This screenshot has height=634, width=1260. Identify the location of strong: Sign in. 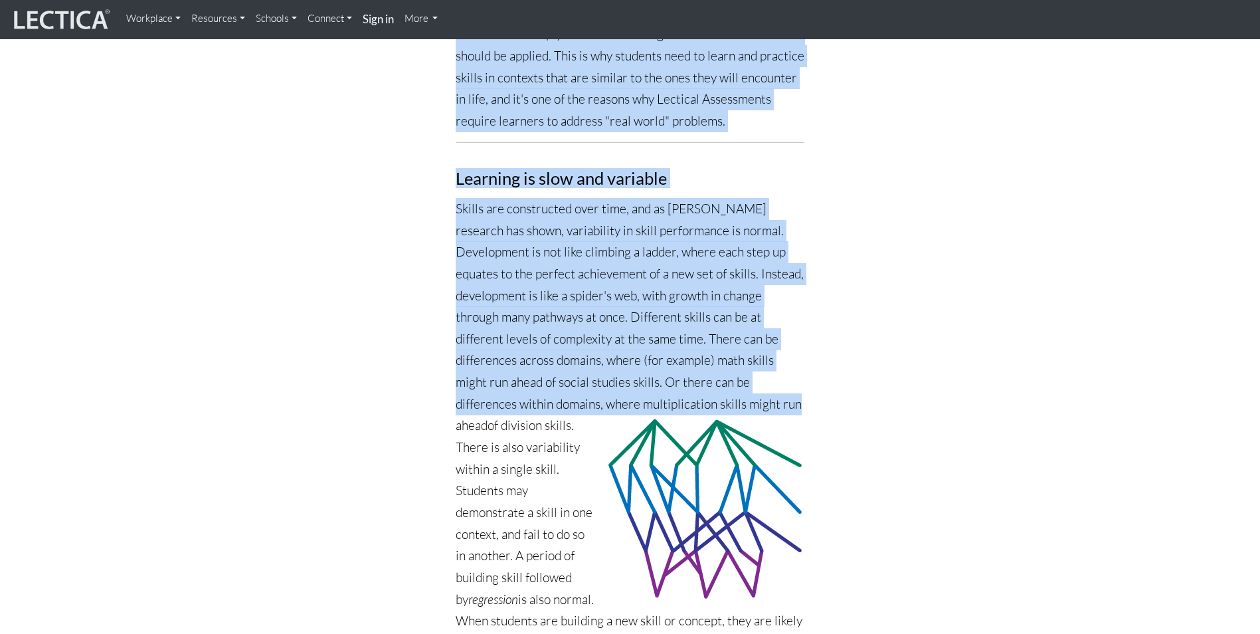
(378, 19).